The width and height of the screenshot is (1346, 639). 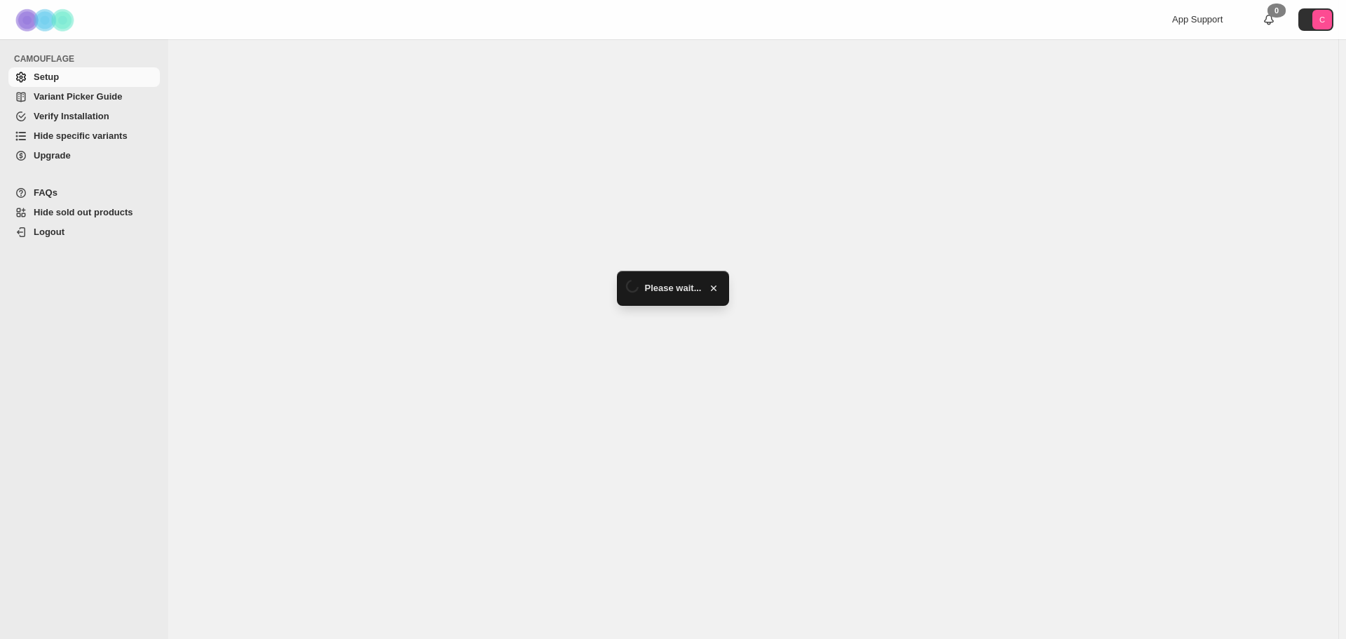 I want to click on button: Avatar with initials C, so click(x=1316, y=20).